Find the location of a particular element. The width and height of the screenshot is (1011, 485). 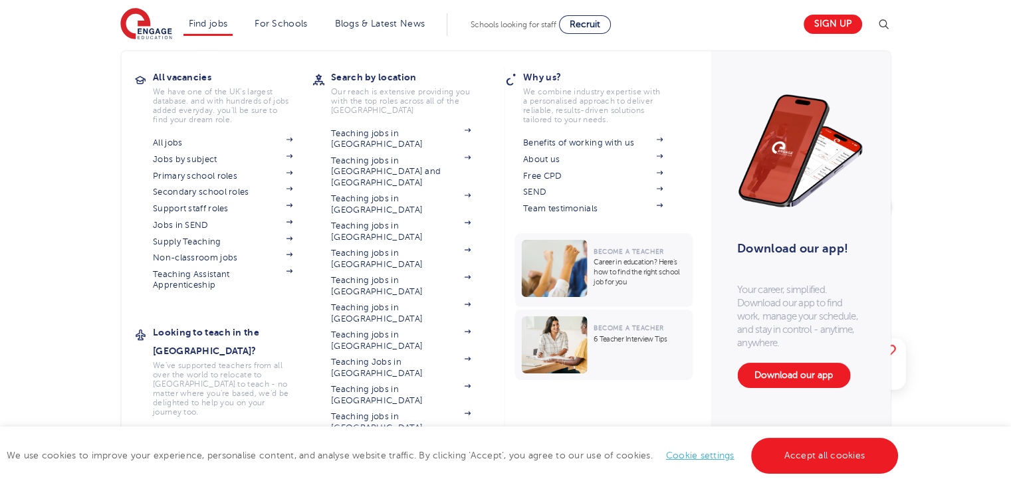

a: About us is located at coordinates (593, 160).